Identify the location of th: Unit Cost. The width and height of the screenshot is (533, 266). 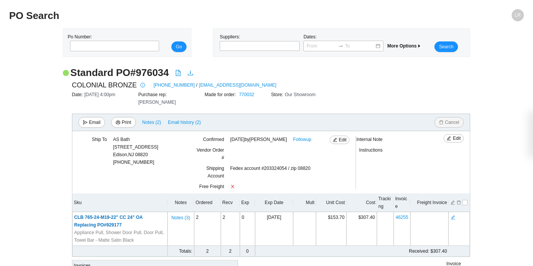
(331, 203).